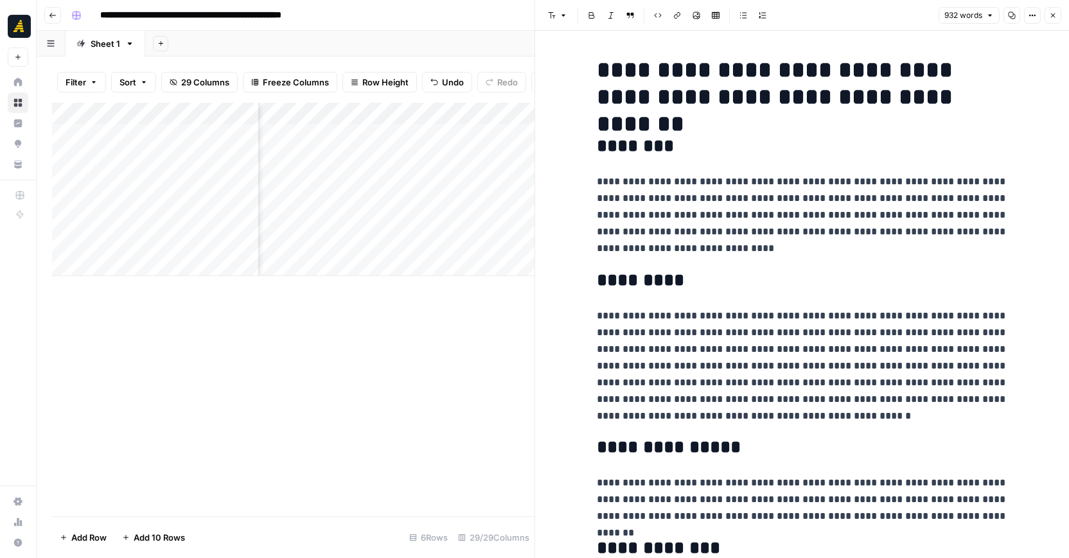  I want to click on button: 29 Columns, so click(199, 82).